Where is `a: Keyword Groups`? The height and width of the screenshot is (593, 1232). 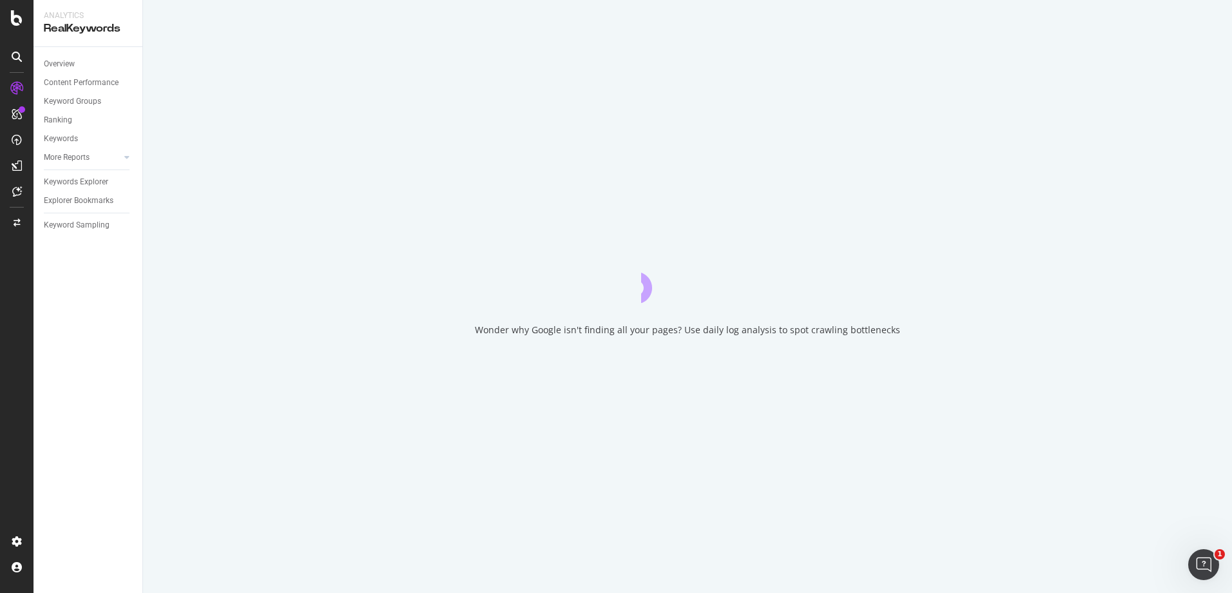
a: Keyword Groups is located at coordinates (88, 101).